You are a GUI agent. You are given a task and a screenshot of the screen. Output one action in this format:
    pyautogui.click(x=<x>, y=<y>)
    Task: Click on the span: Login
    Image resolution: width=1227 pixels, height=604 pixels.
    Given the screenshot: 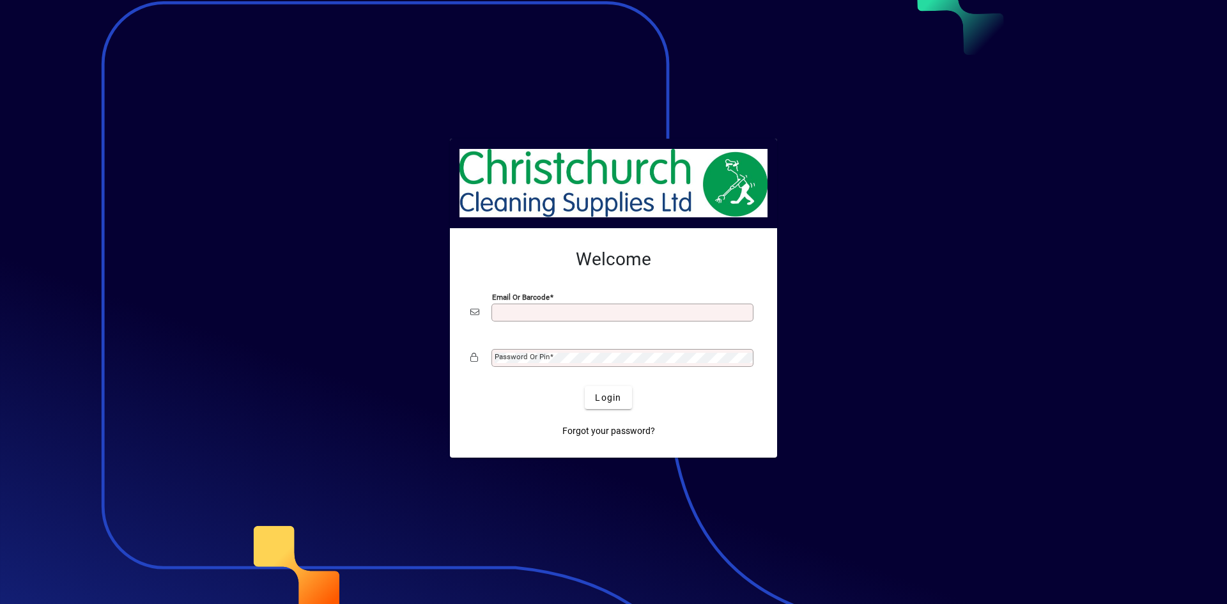 What is the action you would take?
    pyautogui.click(x=608, y=398)
    